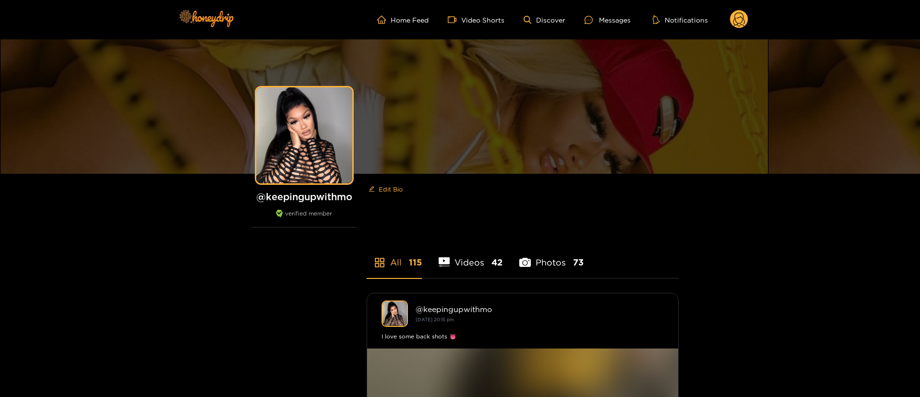  What do you see at coordinates (496, 262) in the screenshot?
I see `span: 42` at bounding box center [496, 262].